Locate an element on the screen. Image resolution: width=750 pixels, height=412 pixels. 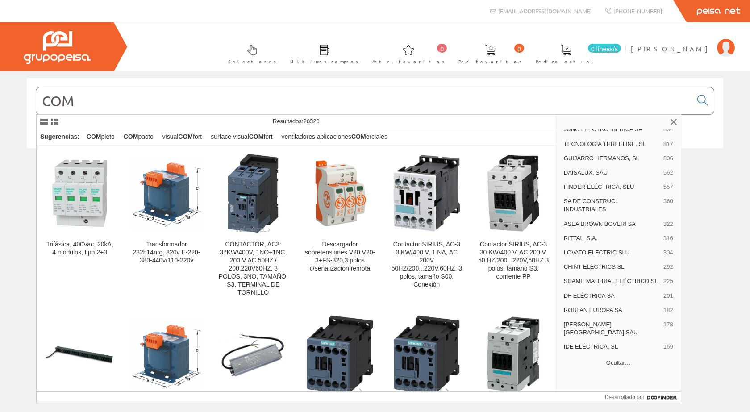
font: 182 is located at coordinates (668, 310).